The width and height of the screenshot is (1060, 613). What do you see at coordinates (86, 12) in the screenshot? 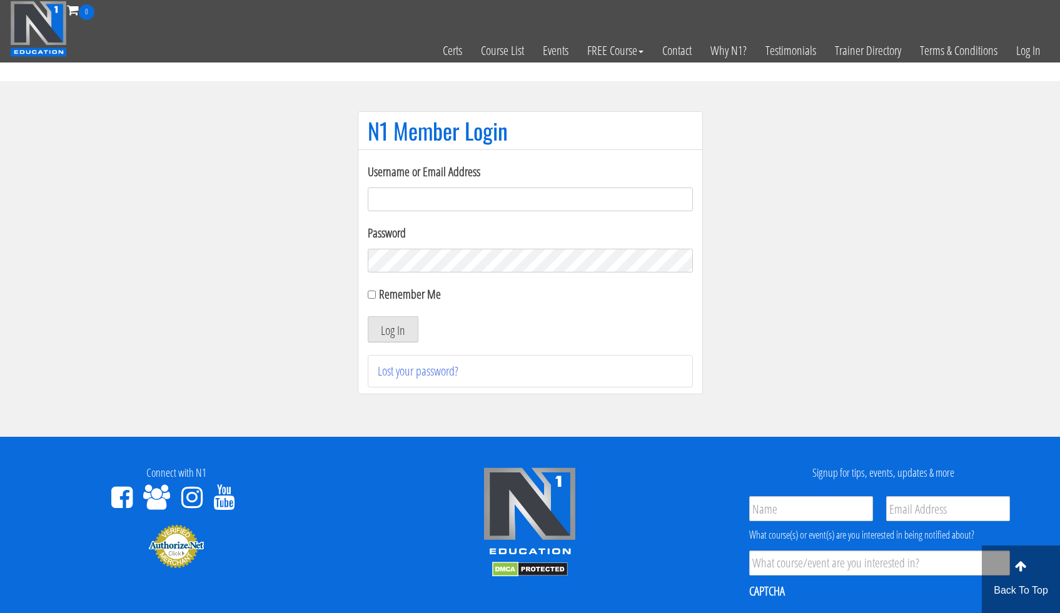
I see `span: 0` at bounding box center [86, 12].